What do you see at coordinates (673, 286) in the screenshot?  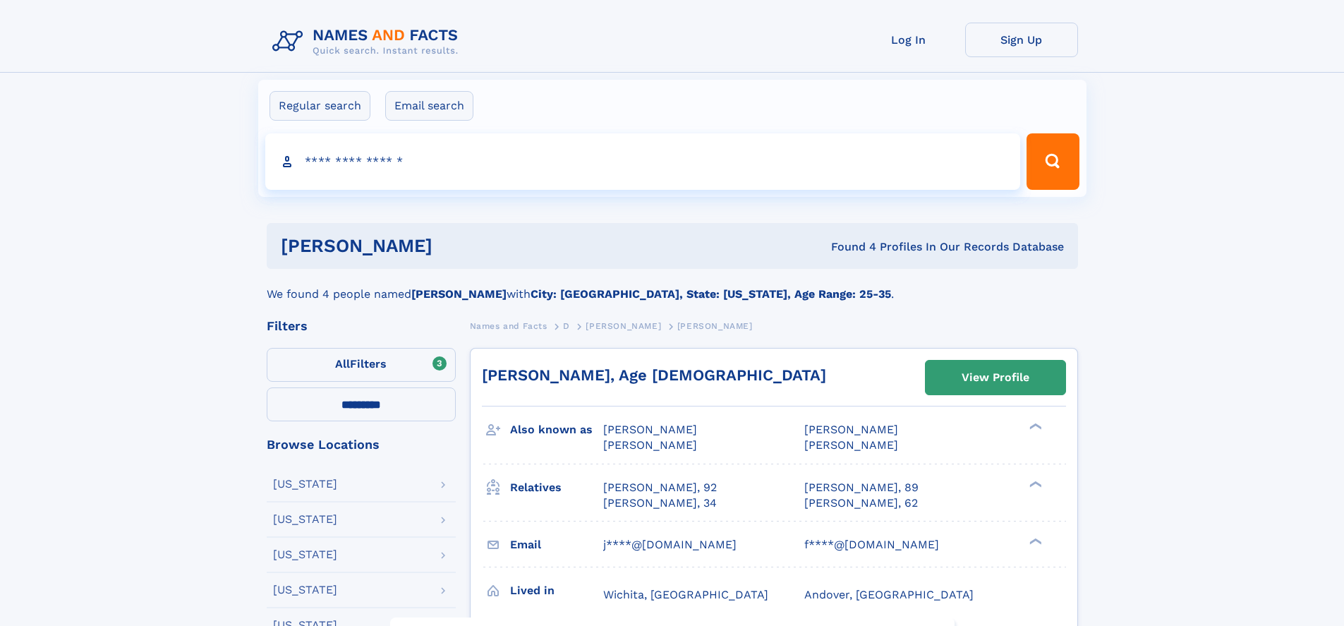 I see `div: We found 4 people named with .` at bounding box center [673, 286].